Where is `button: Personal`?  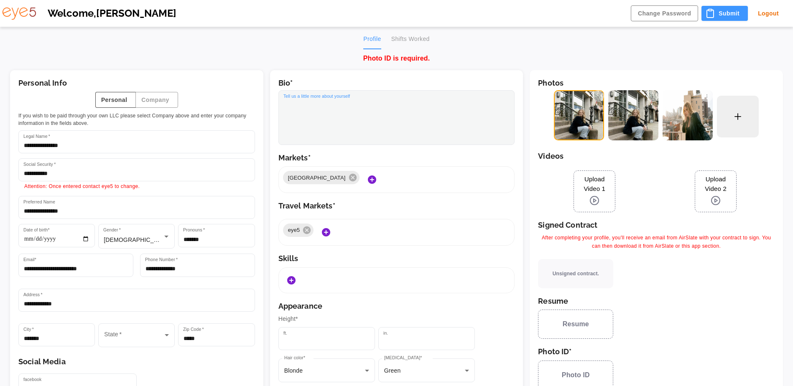 button: Personal is located at coordinates (115, 100).